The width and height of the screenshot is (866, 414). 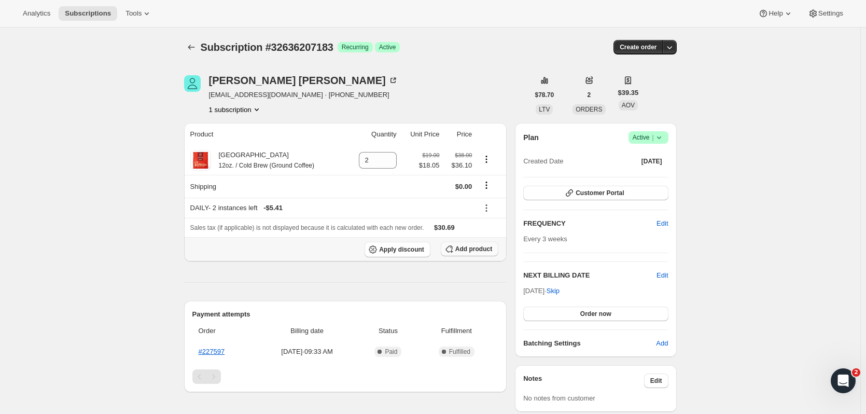 What do you see at coordinates (638, 47) in the screenshot?
I see `button: Create order` at bounding box center [638, 47].